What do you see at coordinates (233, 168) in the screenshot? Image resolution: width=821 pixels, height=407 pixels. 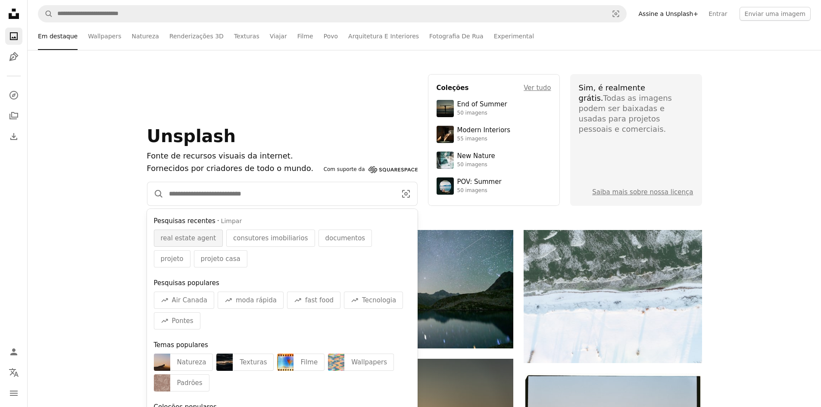 I see `p: Fornecidos por criadores de todo o mundo.` at bounding box center [233, 168].